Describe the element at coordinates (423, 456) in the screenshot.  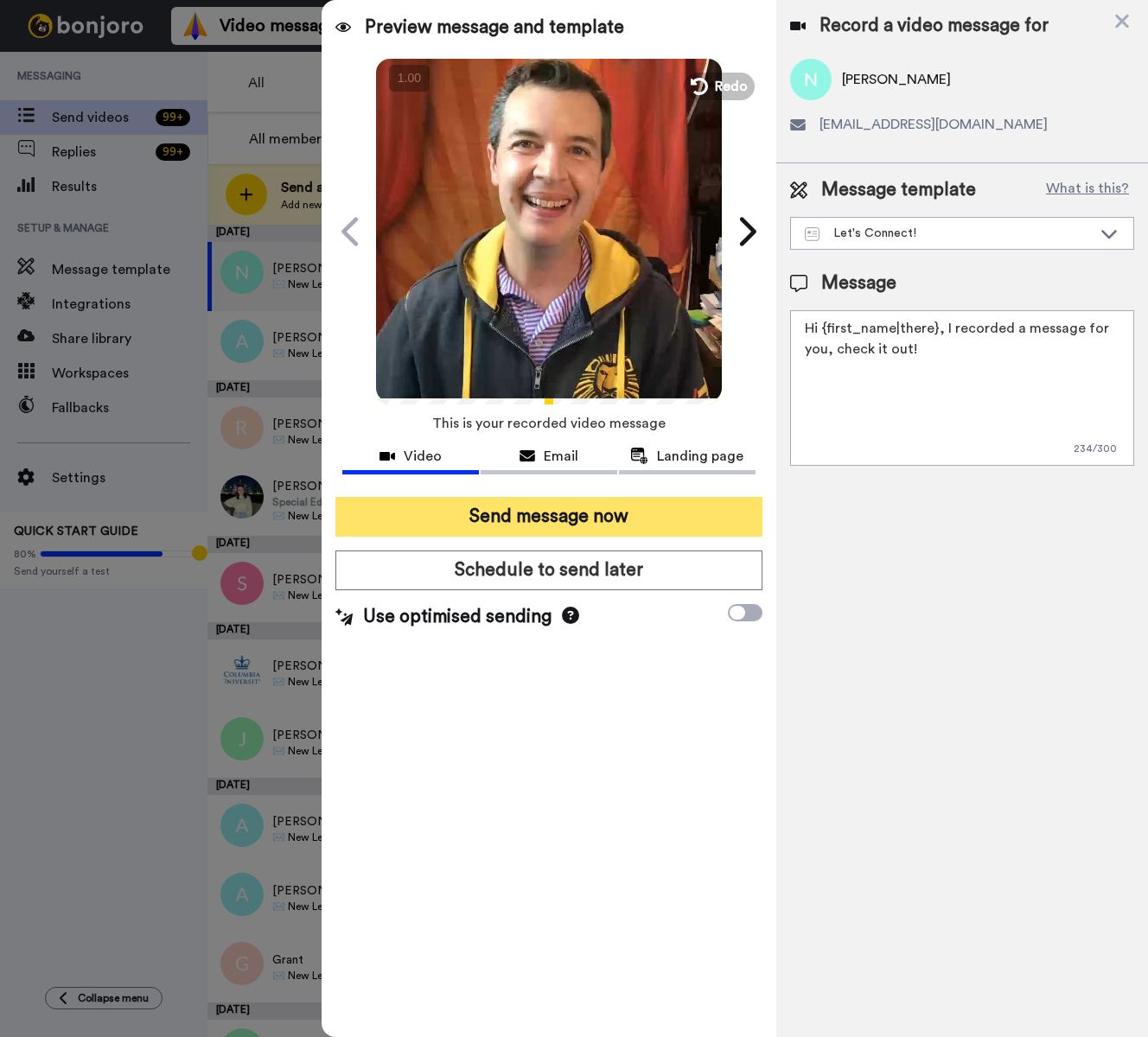
I see `span: Video` at that location.